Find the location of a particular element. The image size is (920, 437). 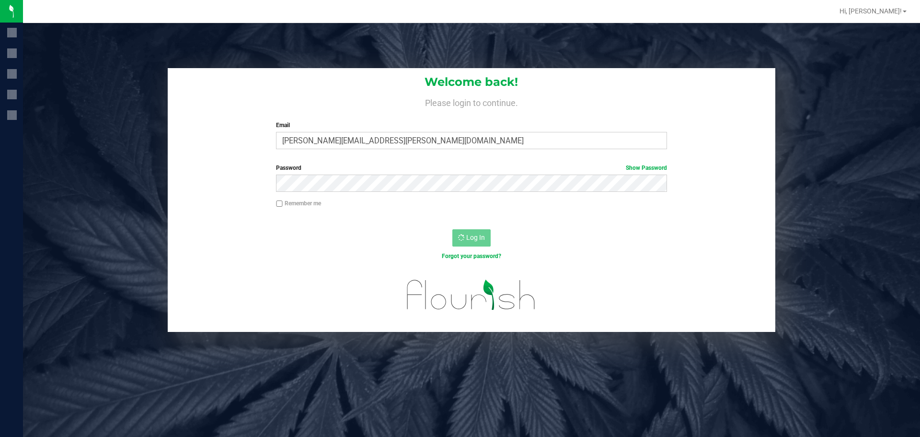

span: Password is located at coordinates (289, 168).